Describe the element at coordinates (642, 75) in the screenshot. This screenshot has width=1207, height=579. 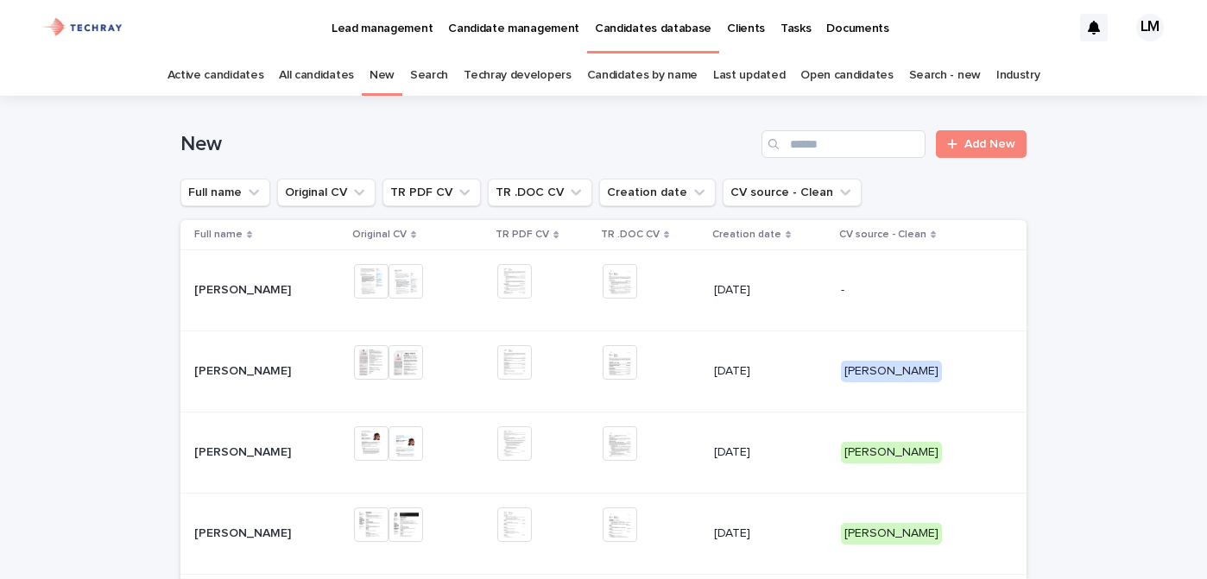
I see `a: Candidates by name` at that location.